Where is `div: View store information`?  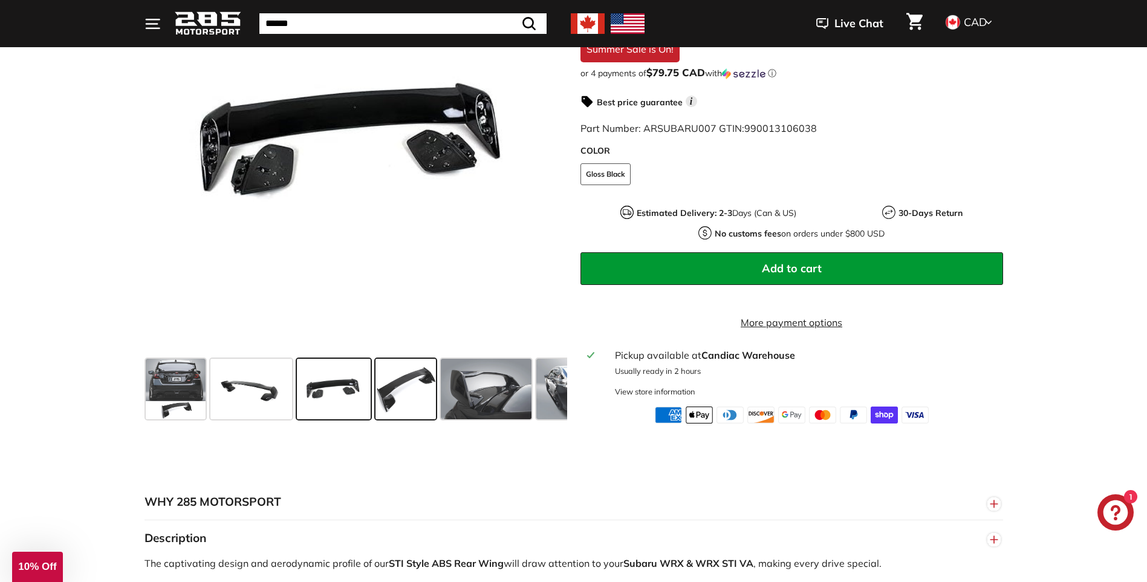
div: View store information is located at coordinates (655, 391).